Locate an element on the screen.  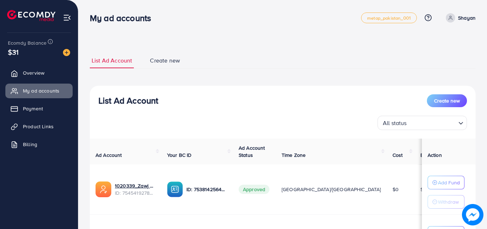
a: logo is located at coordinates (31, 15).